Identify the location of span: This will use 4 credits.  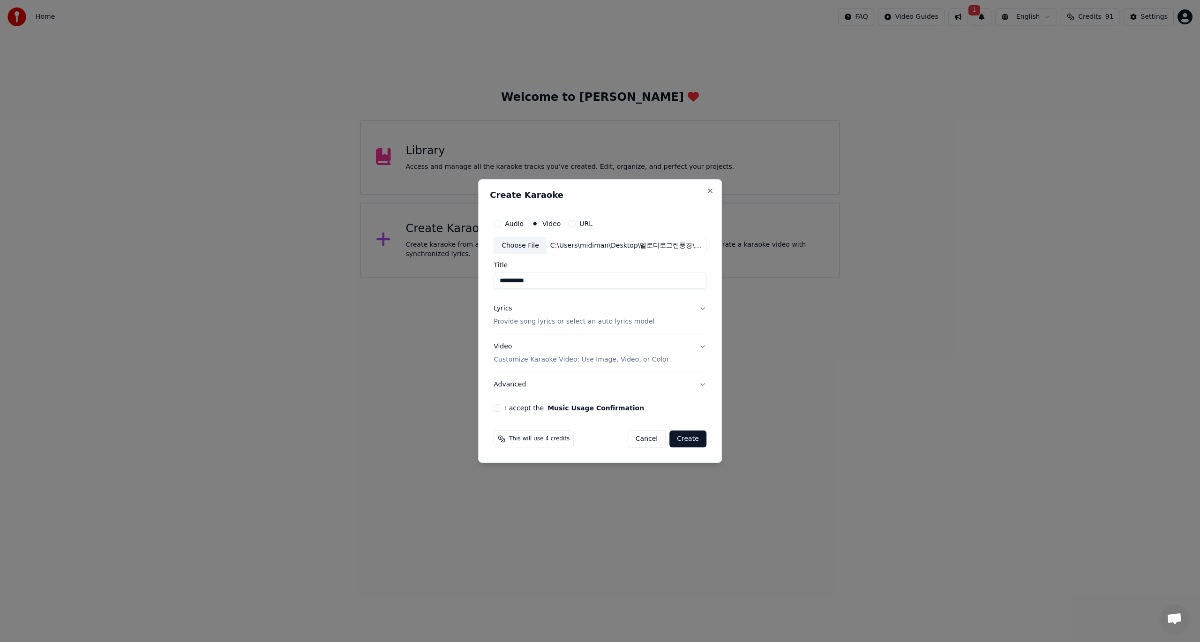
(539, 439).